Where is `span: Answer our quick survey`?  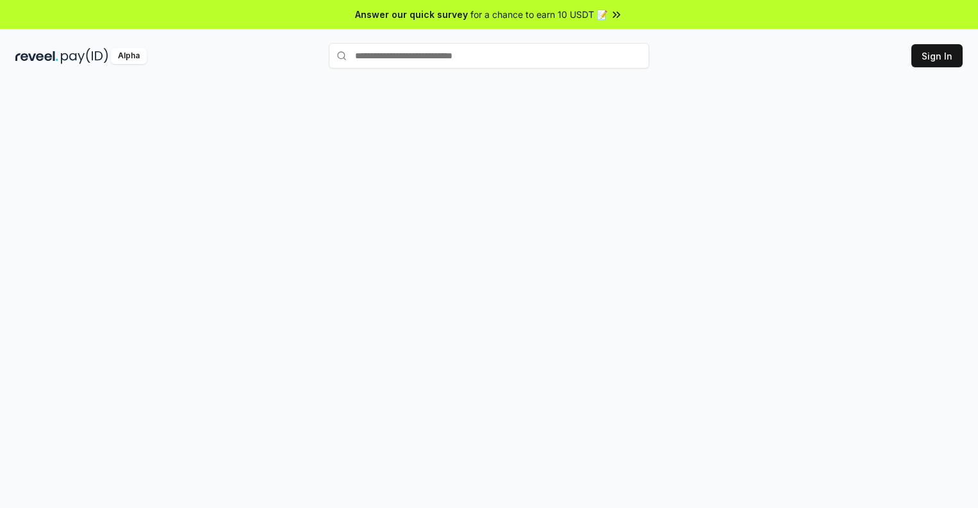
span: Answer our quick survey is located at coordinates (411, 14).